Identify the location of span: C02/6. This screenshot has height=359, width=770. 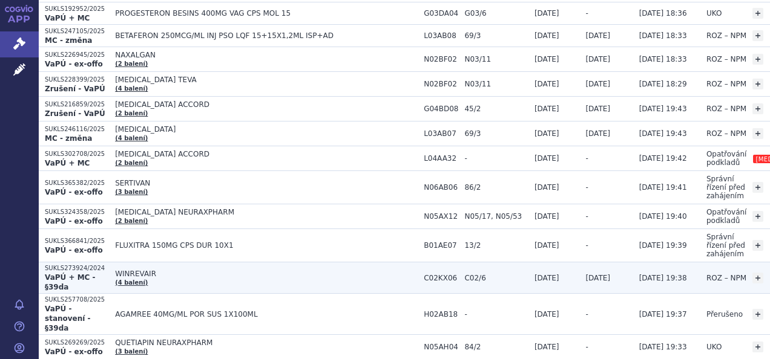
(496, 278).